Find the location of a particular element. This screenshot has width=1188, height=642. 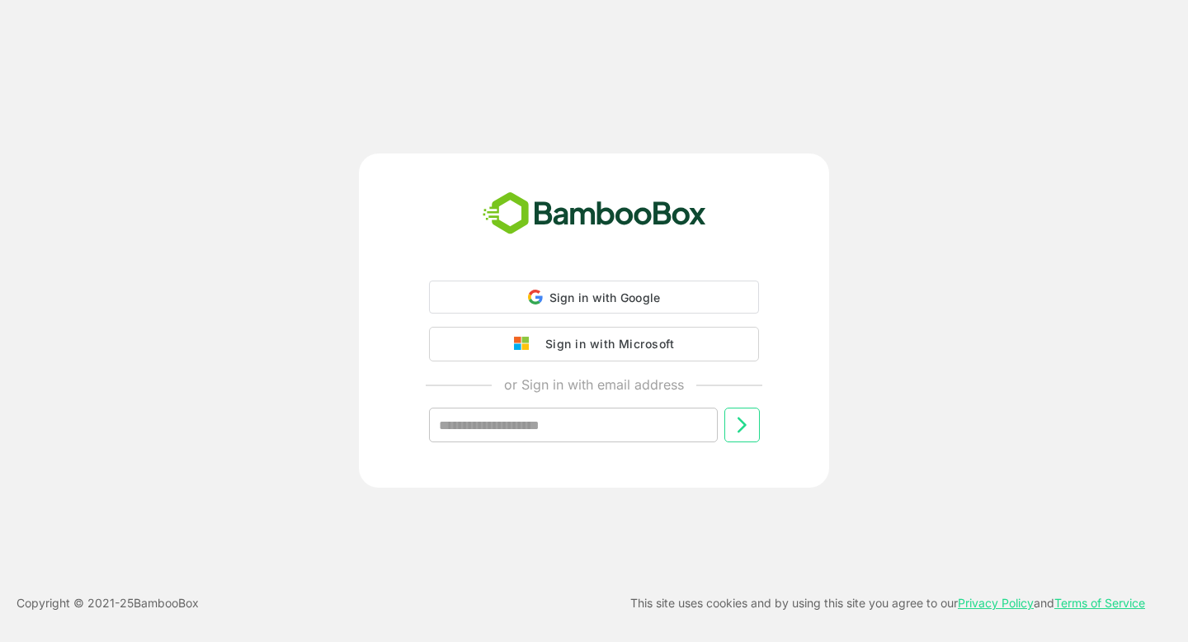

a: Terms of Service is located at coordinates (1100, 602).